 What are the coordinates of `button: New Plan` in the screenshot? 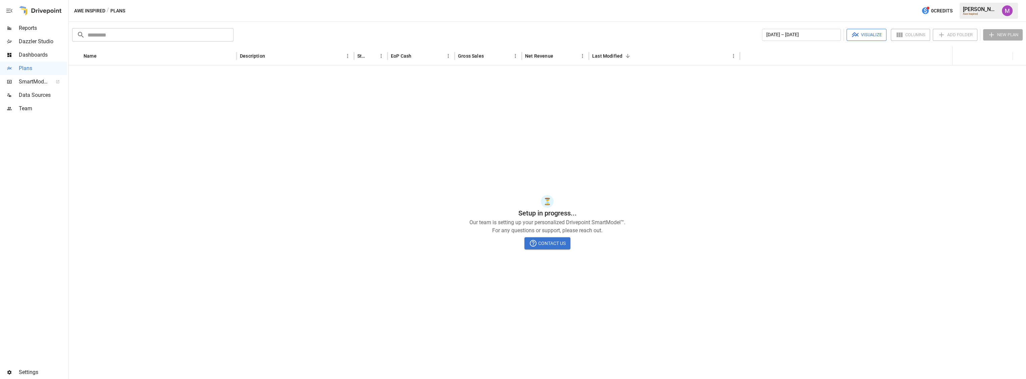 It's located at (1003, 35).